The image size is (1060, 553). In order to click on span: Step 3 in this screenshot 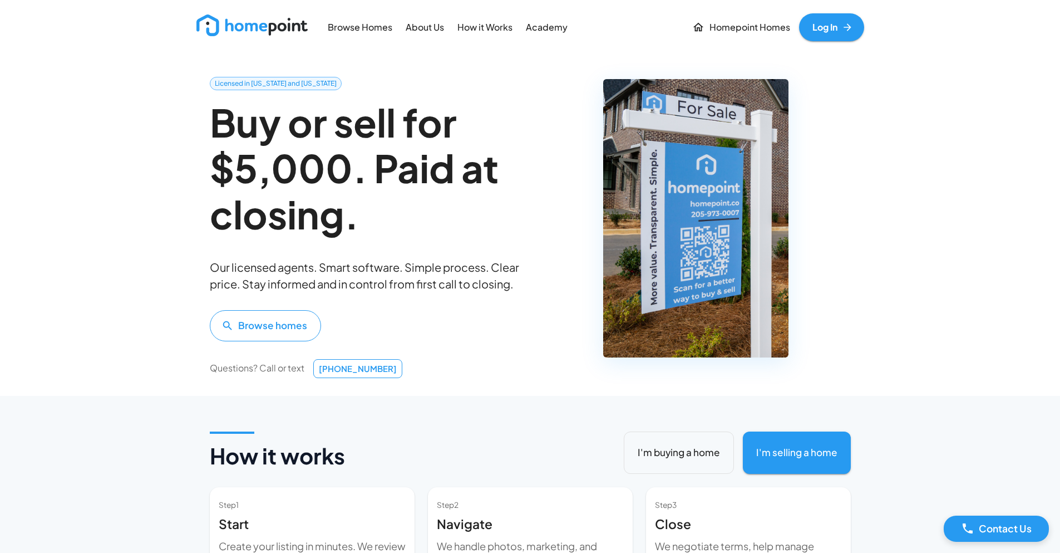, I will do `click(666, 504)`.